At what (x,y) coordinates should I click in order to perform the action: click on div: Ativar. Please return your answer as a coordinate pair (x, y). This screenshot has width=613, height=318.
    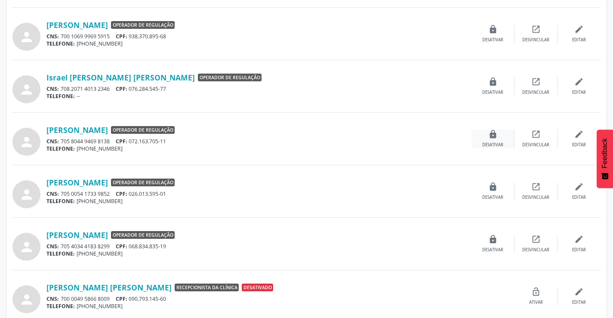
    Looking at the image, I should click on (536, 302).